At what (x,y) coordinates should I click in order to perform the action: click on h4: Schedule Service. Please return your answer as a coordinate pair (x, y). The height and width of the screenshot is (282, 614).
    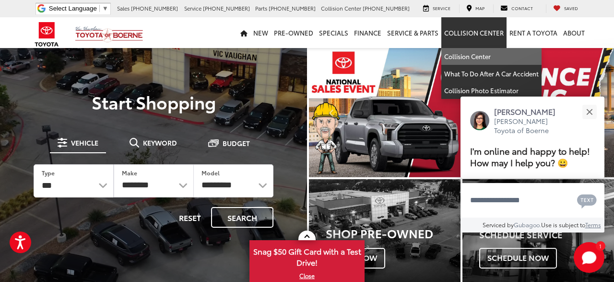
    Looking at the image, I should click on (546, 235).